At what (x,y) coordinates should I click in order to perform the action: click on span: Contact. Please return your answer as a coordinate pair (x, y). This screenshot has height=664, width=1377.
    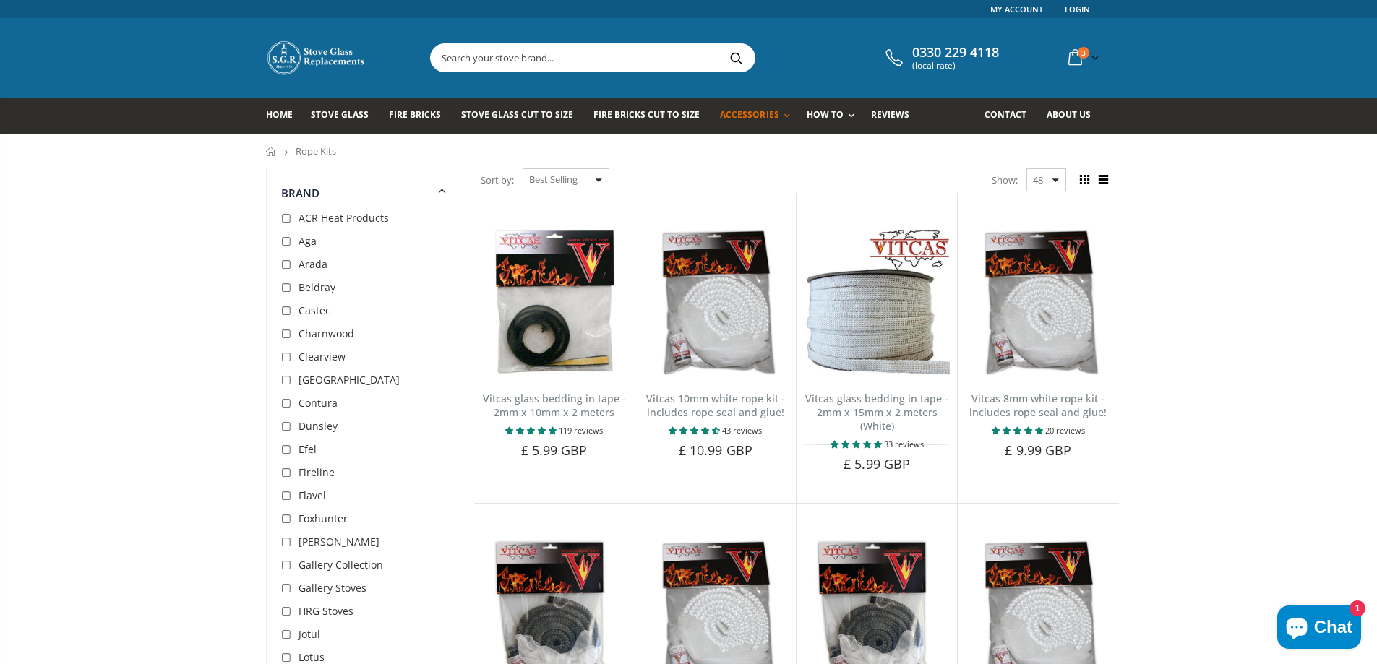
    Looking at the image, I should click on (1006, 114).